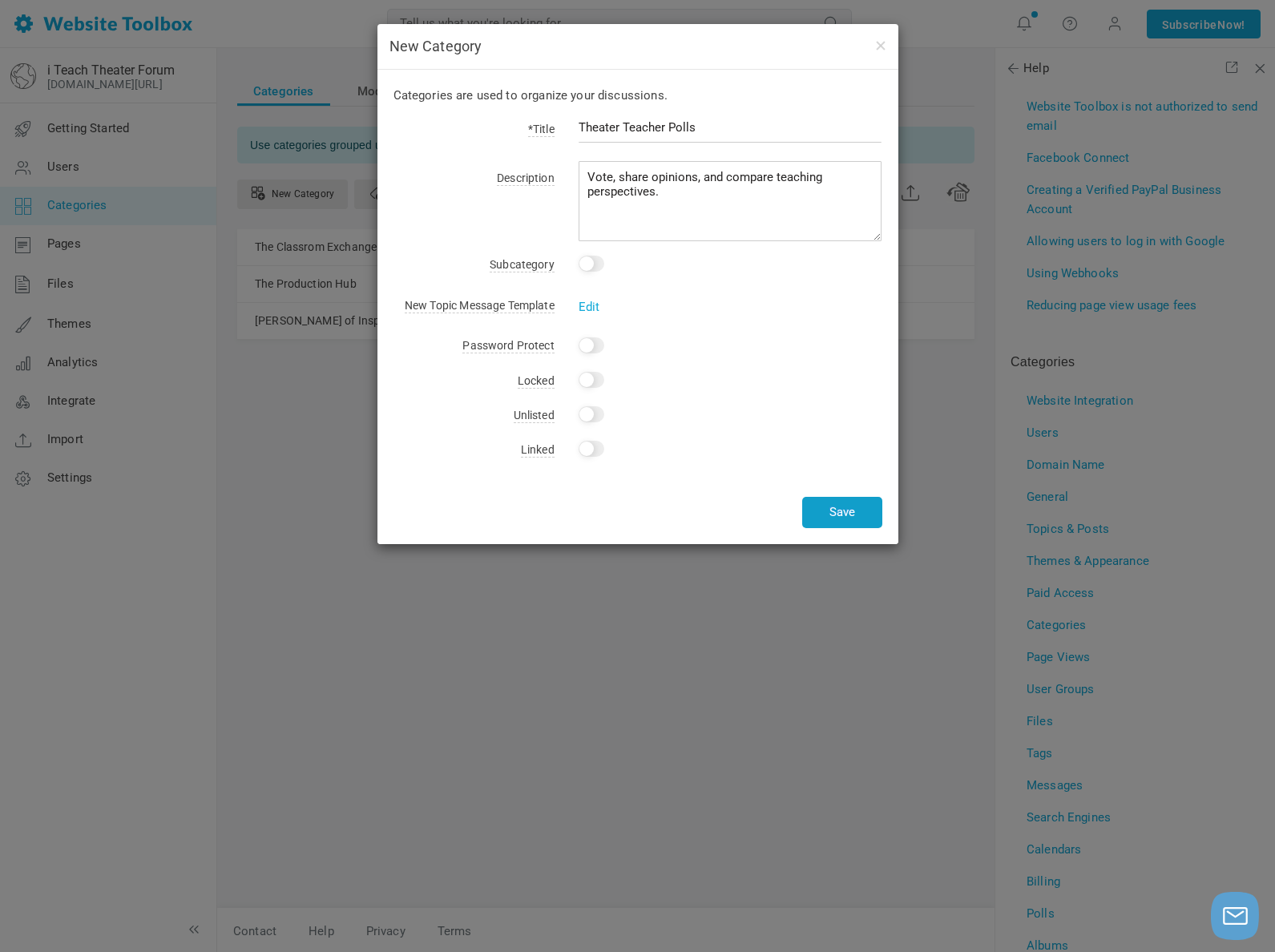 Image resolution: width=1275 pixels, height=952 pixels. I want to click on button: Launch chat, so click(1235, 916).